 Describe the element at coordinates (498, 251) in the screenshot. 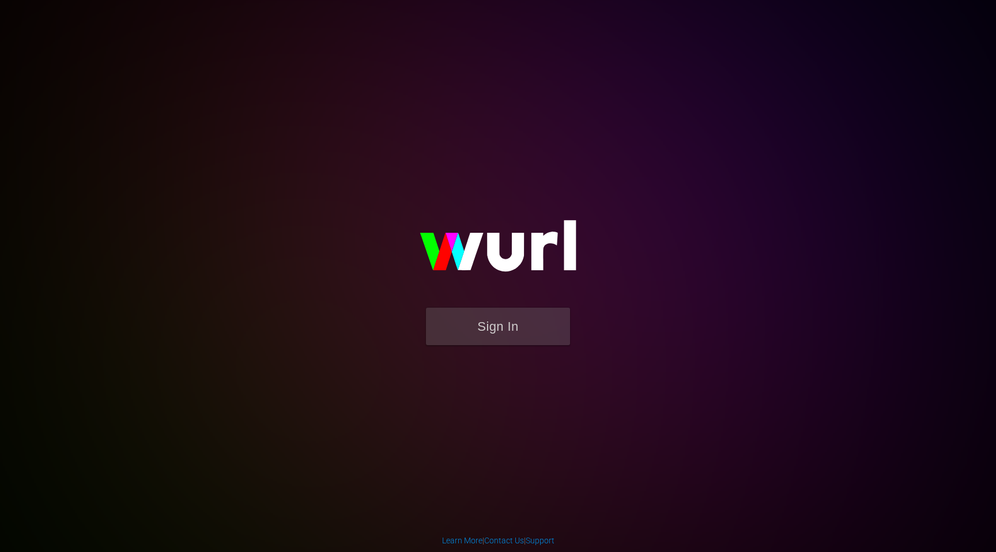

I see `img: wurl-logo-on-black-223613ac3d8ba8fe6dc639794a292ebdb59501304c7dfd60c99c58986ef67473.svg` at that location.